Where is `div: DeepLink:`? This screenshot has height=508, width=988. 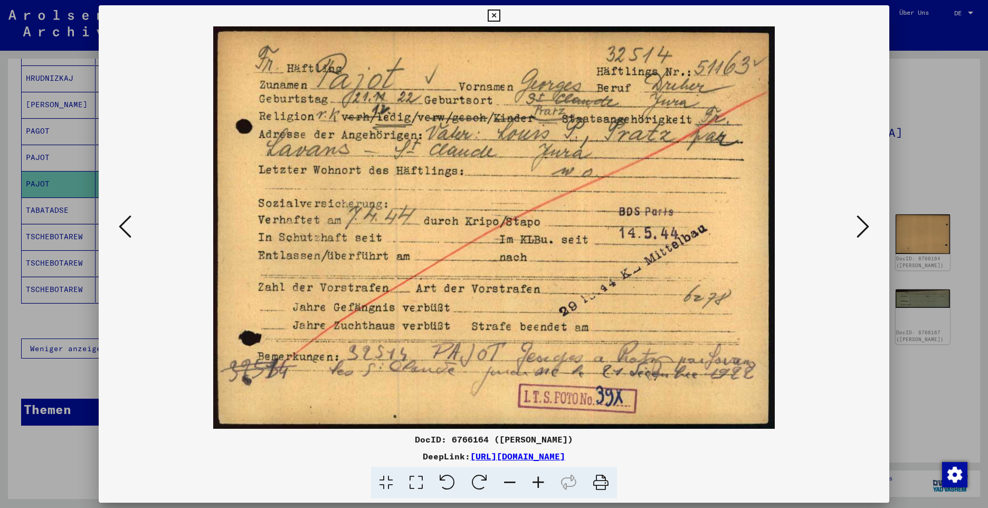 div: DeepLink: is located at coordinates (494, 456).